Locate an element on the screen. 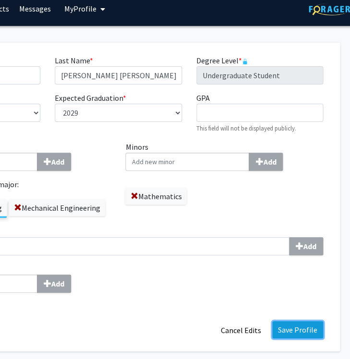 The height and width of the screenshot is (359, 350). button: Save Profile is located at coordinates (298, 330).